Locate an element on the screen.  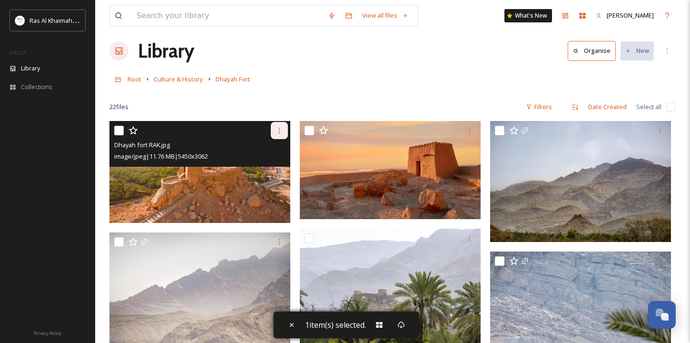
div: View all files is located at coordinates (385, 15).